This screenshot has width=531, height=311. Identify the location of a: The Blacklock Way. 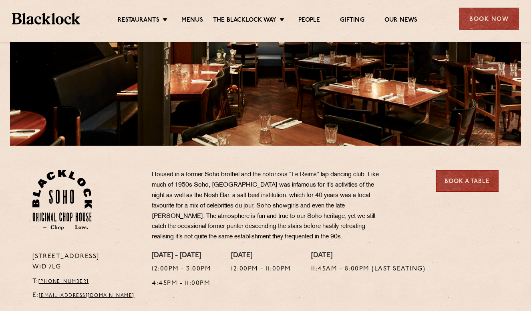
(245, 21).